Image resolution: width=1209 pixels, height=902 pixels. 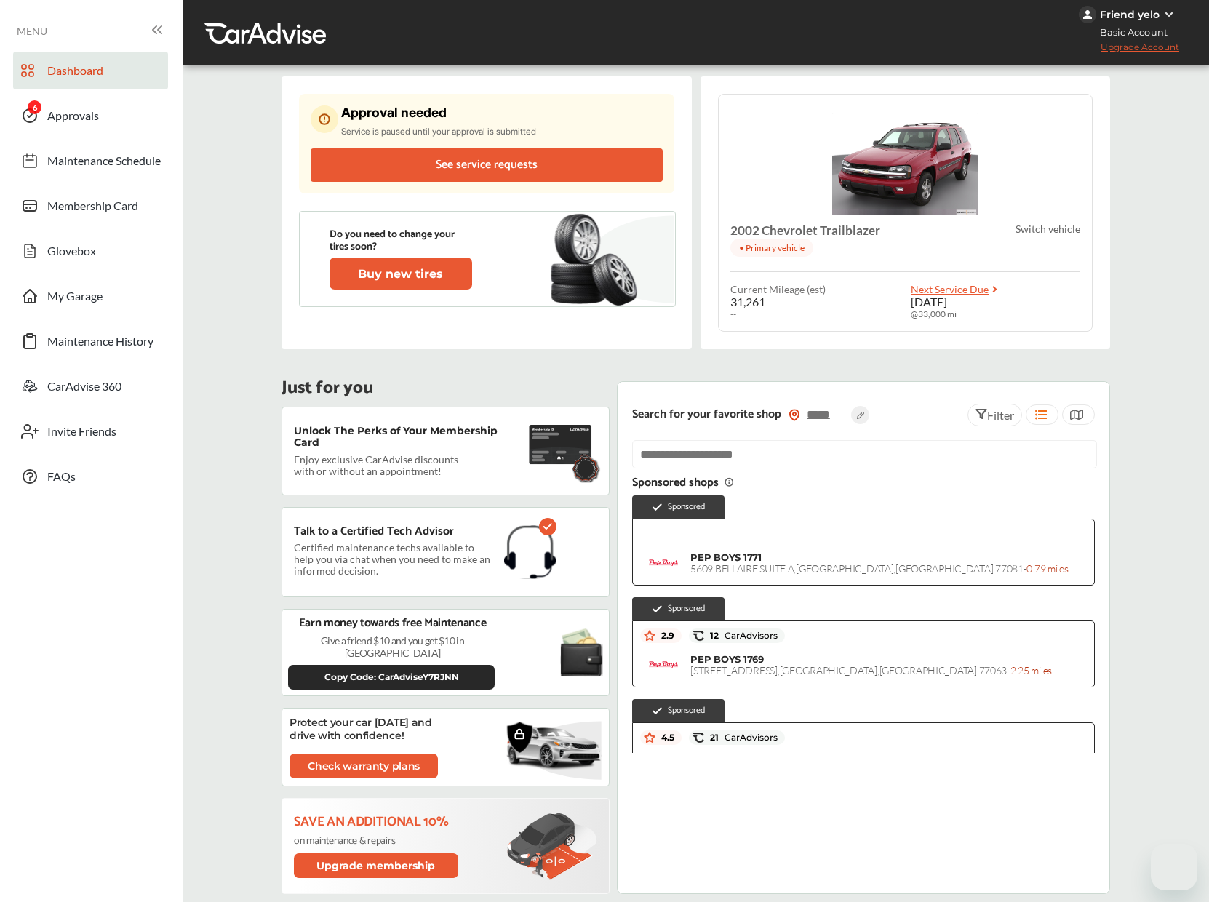 What do you see at coordinates (84, 389) in the screenshot?
I see `span: CarAdvise 360` at bounding box center [84, 389].